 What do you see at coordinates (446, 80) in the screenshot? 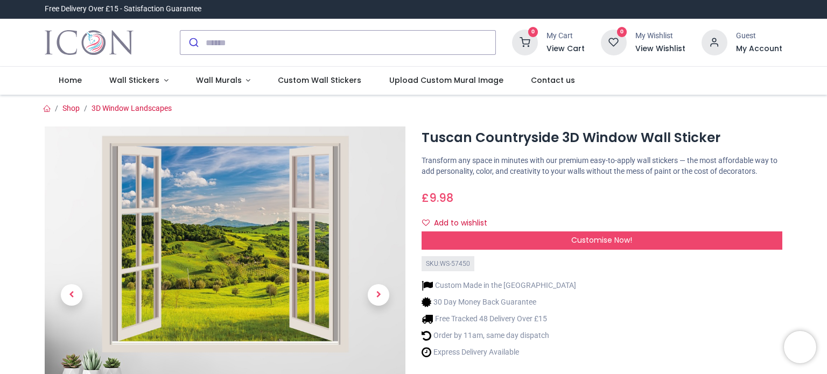
I see `span: Upload Custom Mural Image` at bounding box center [446, 80].